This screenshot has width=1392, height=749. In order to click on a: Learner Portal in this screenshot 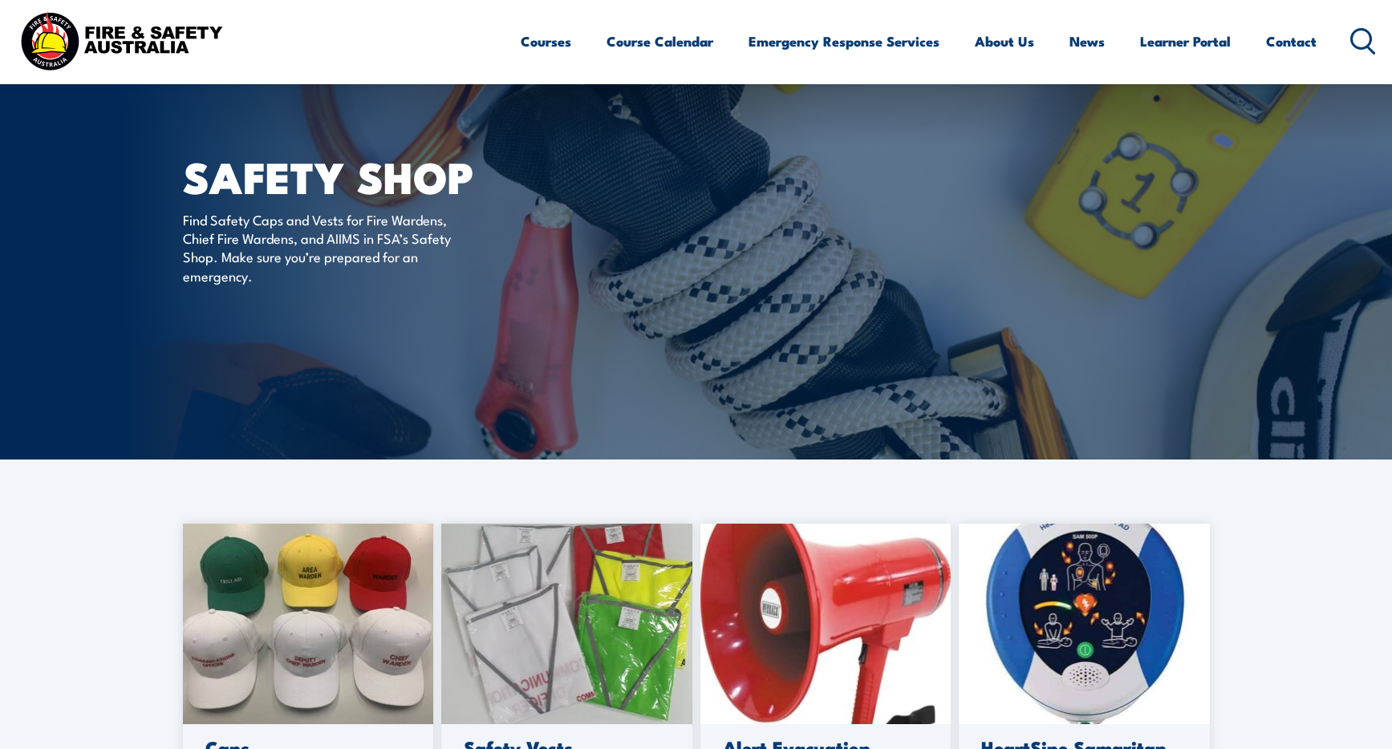, I will do `click(1185, 41)`.